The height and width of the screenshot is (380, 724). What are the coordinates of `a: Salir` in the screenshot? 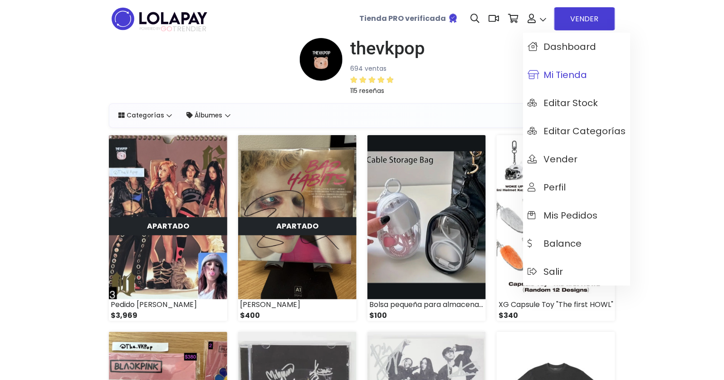 It's located at (576, 272).